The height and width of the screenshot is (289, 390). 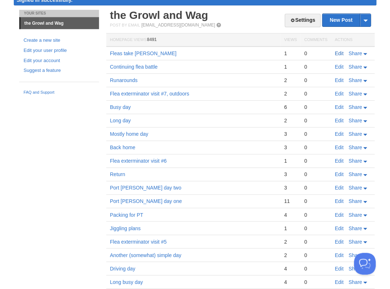 I want to click on div: 11, so click(x=290, y=201).